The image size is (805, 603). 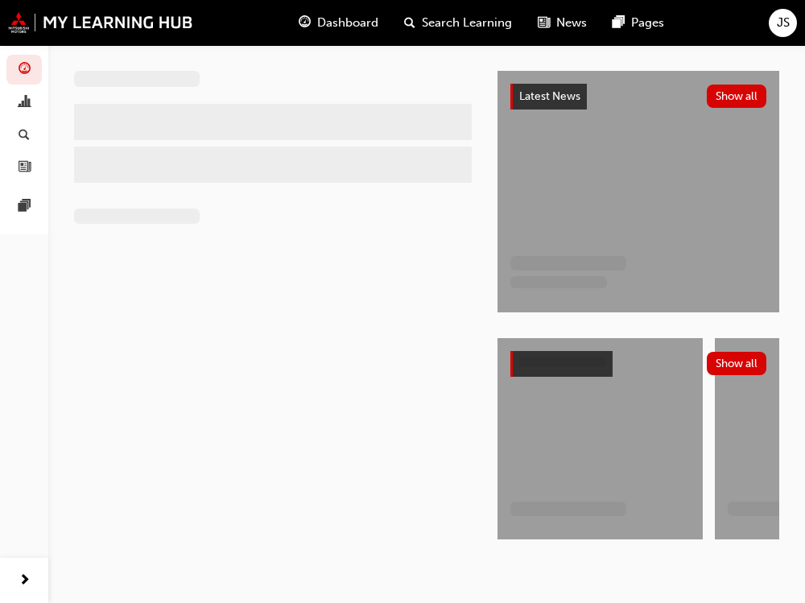 I want to click on img: mmal, so click(x=101, y=23).